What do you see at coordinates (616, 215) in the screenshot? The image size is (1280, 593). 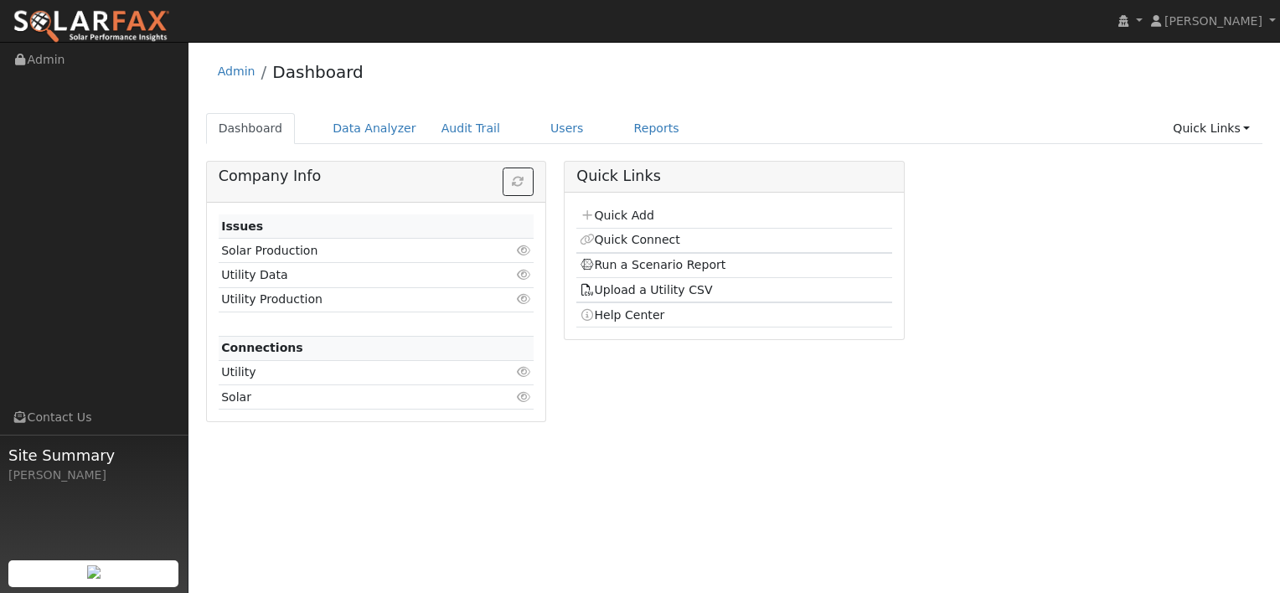 I see `a: Quick Add` at bounding box center [616, 215].